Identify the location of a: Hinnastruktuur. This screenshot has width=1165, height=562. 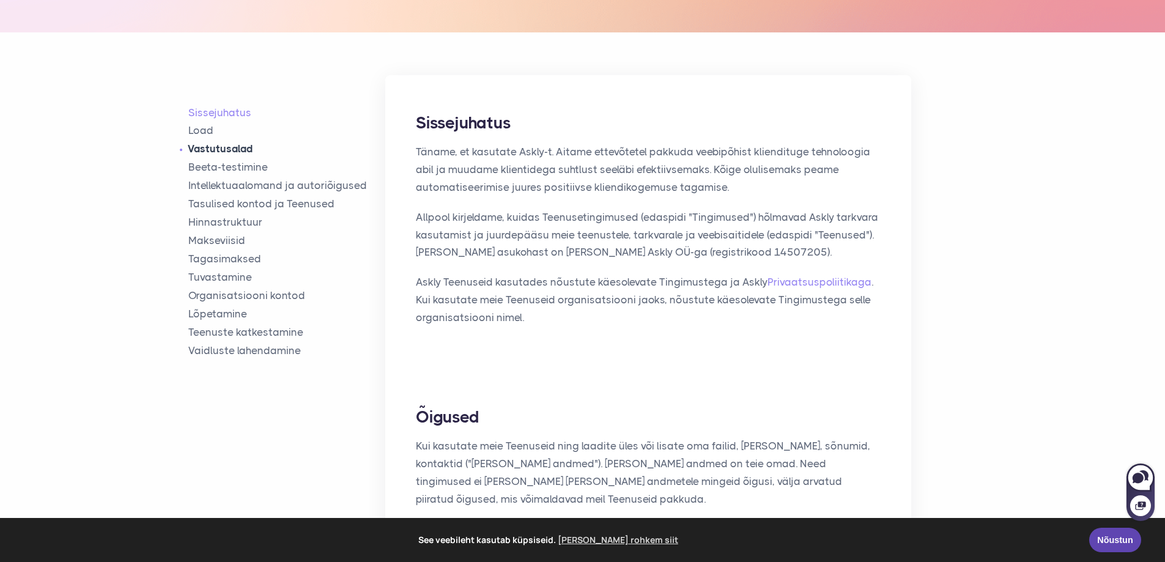
(287, 222).